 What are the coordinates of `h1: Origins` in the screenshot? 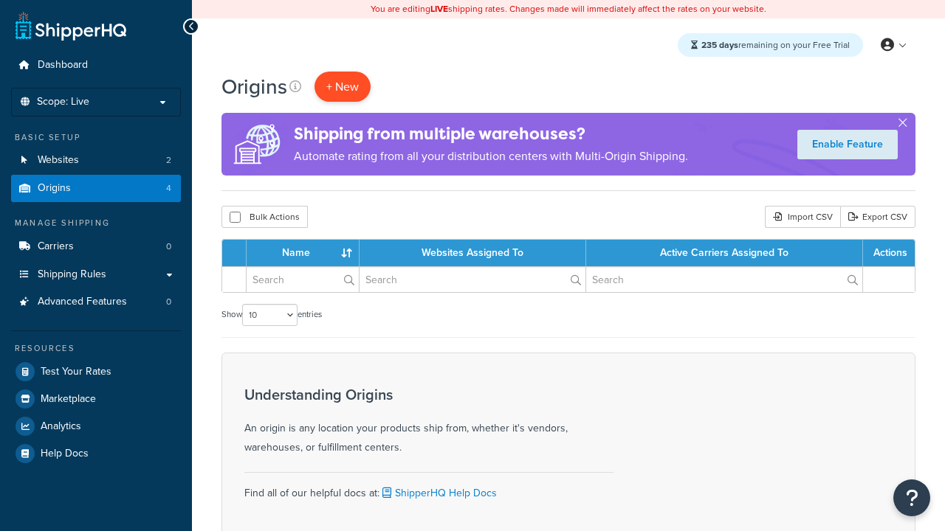 It's located at (254, 86).